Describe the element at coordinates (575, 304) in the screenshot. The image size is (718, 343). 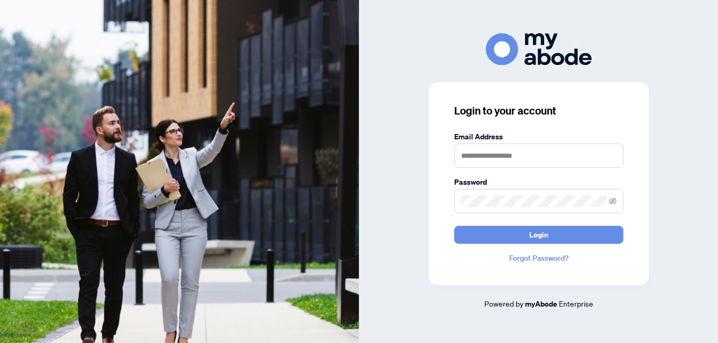
I see `span: Enterprise` at that location.